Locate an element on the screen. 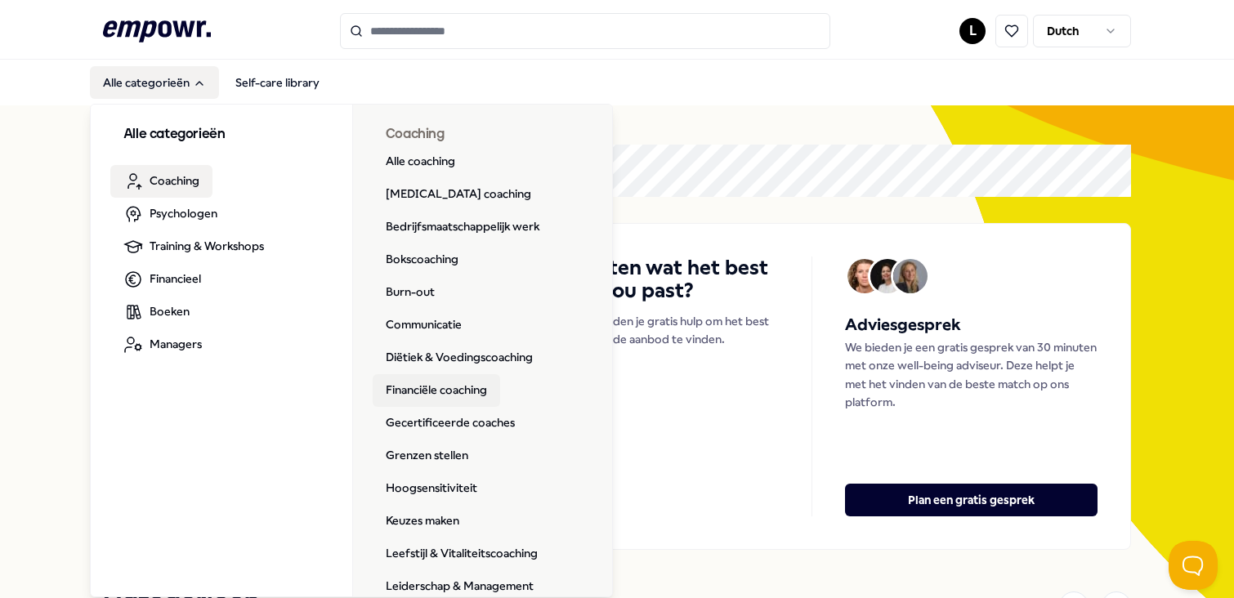 Image resolution: width=1234 pixels, height=598 pixels. nav: Main is located at coordinates (211, 83).